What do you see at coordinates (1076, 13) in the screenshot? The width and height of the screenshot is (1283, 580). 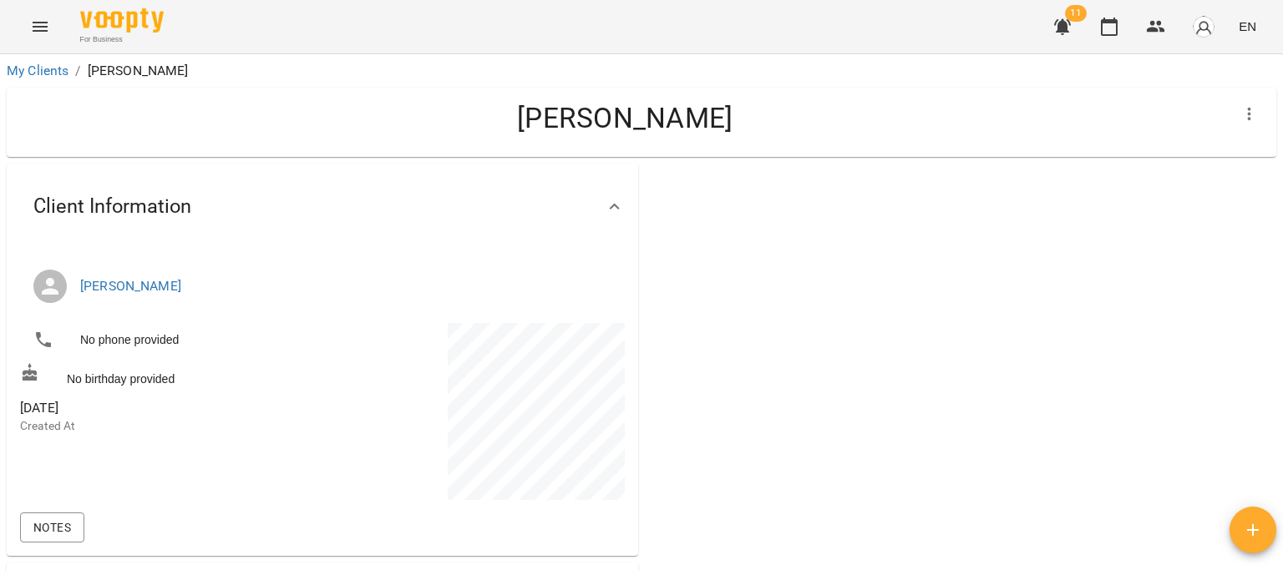 I see `span: 11` at bounding box center [1076, 13].